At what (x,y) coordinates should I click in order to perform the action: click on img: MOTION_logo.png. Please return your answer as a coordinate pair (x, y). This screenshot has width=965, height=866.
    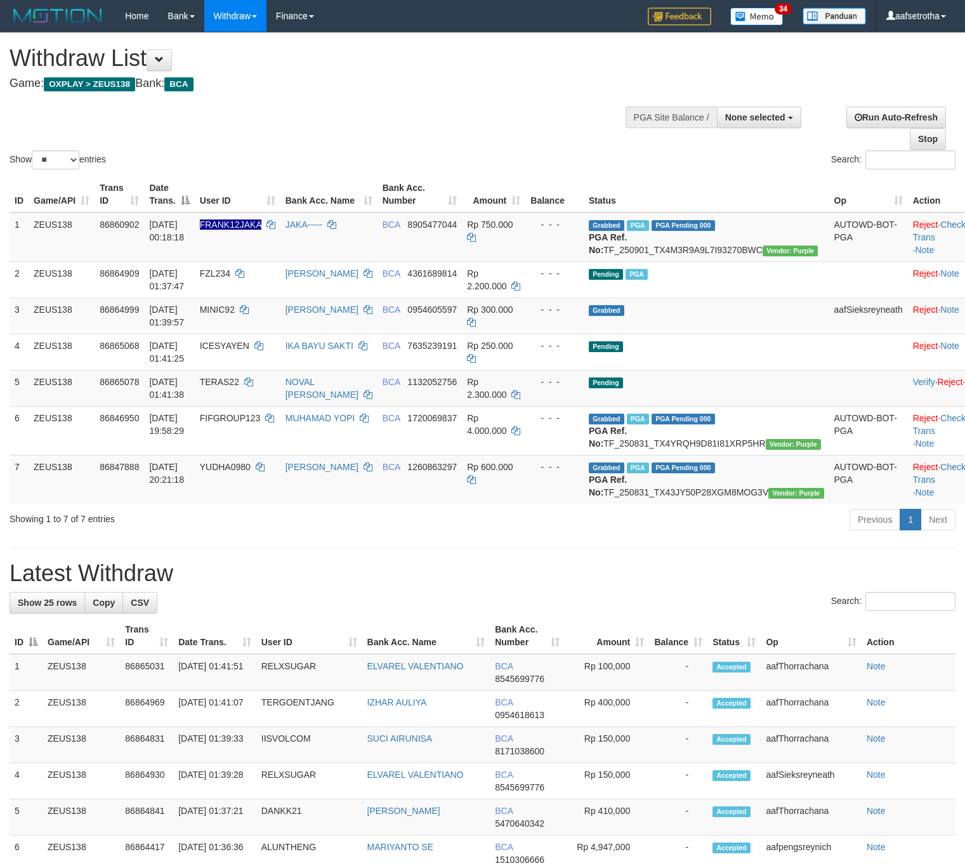
    Looking at the image, I should click on (58, 16).